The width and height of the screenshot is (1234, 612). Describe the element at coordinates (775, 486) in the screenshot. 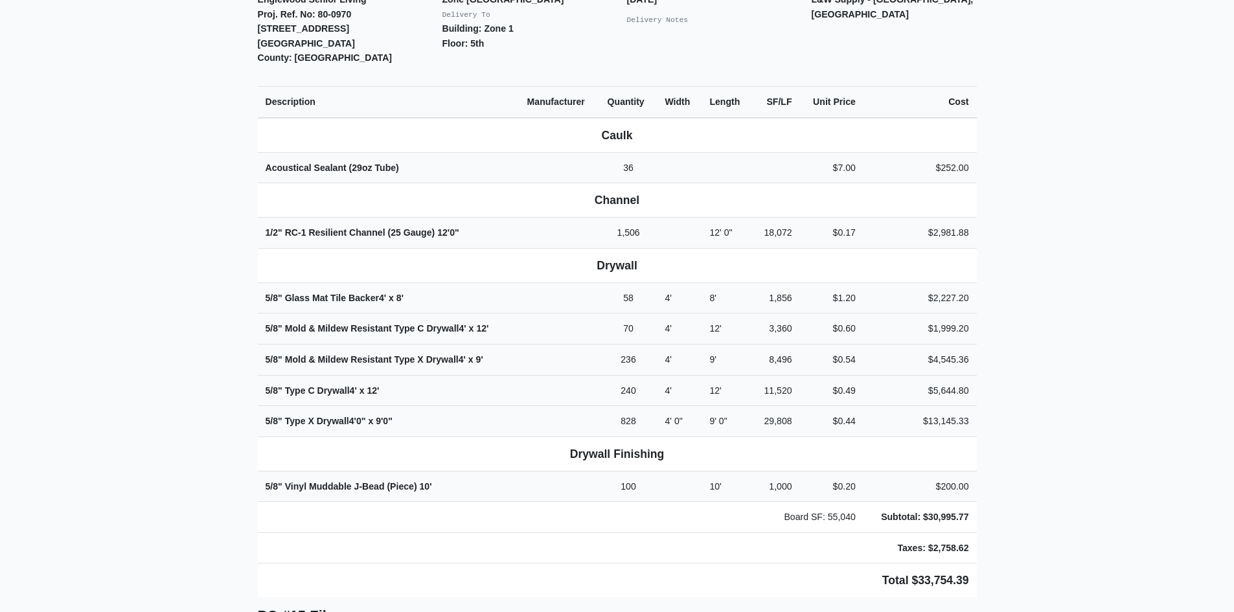

I see `td: 1,000` at that location.